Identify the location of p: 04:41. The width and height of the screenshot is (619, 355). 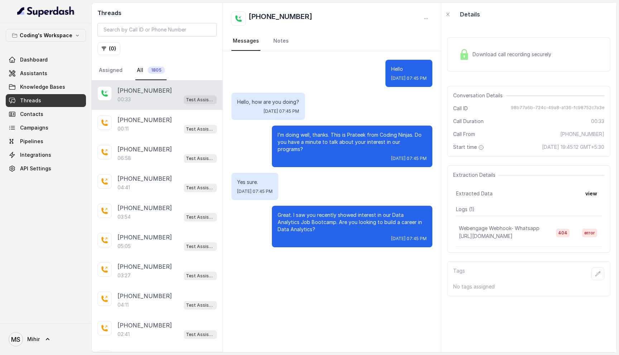
(124, 188).